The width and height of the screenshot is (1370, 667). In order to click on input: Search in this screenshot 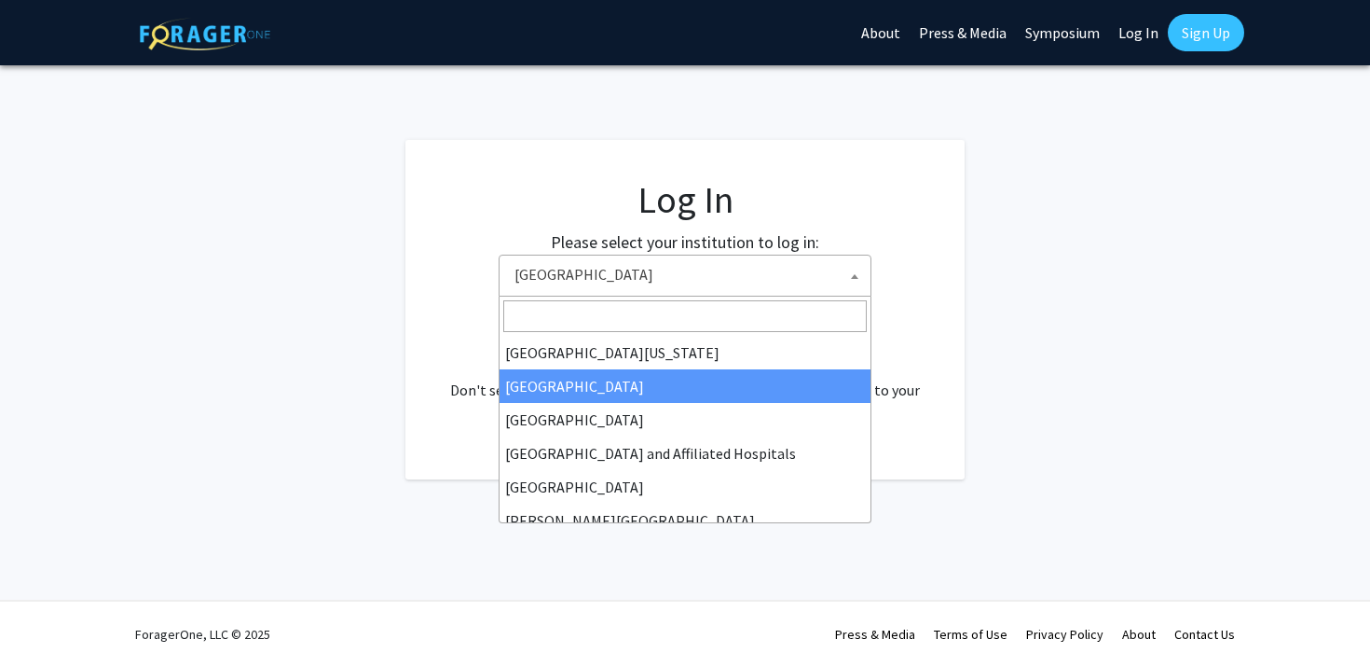, I will do `click(685, 316)`.